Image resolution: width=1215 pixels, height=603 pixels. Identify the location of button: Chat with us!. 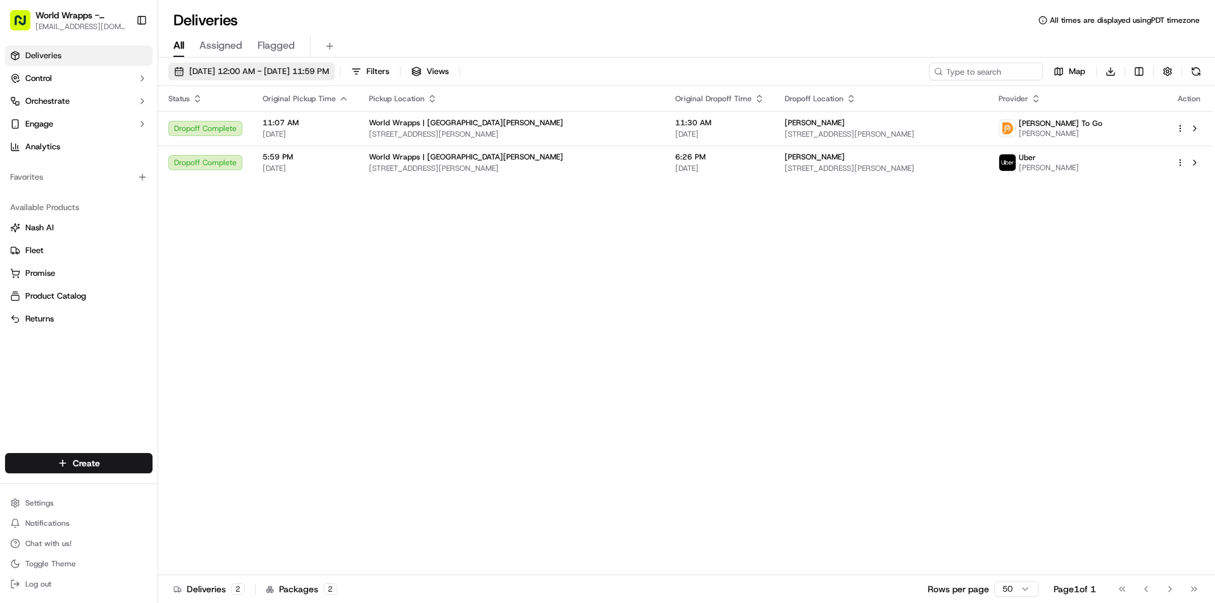
(78, 544).